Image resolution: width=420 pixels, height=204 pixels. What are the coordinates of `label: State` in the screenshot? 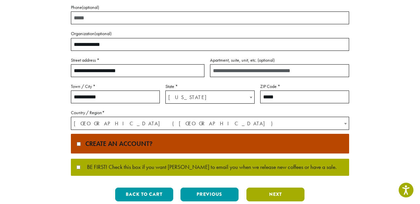 It's located at (210, 86).